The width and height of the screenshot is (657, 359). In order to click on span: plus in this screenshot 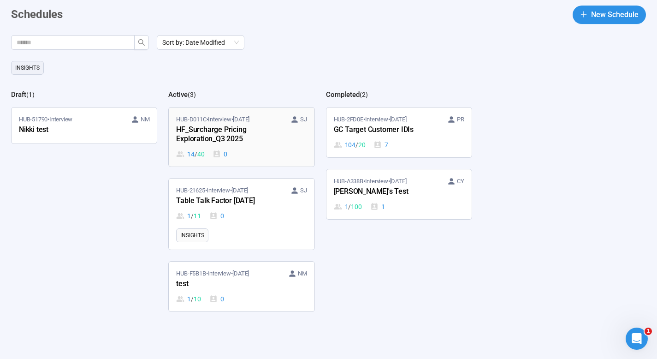, I will do `click(584, 14)`.